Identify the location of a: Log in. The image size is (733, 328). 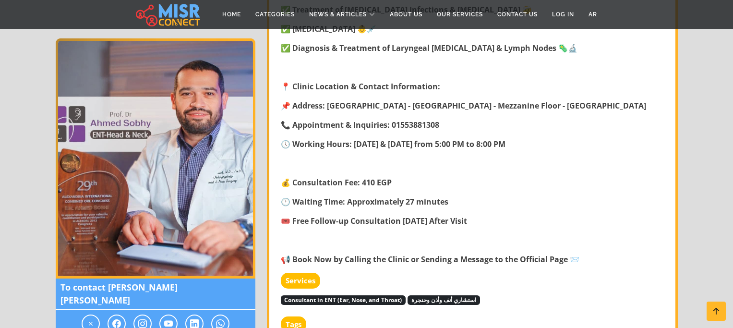
(563, 14).